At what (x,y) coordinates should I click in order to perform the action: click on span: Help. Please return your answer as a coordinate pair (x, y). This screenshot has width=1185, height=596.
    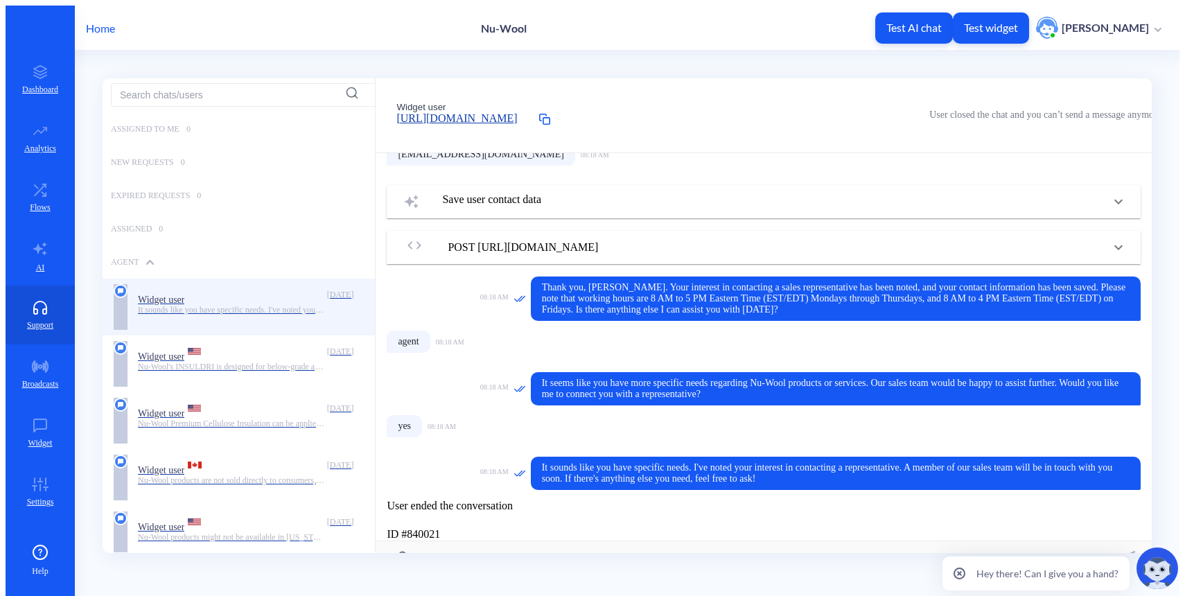
    Looking at the image, I should click on (40, 571).